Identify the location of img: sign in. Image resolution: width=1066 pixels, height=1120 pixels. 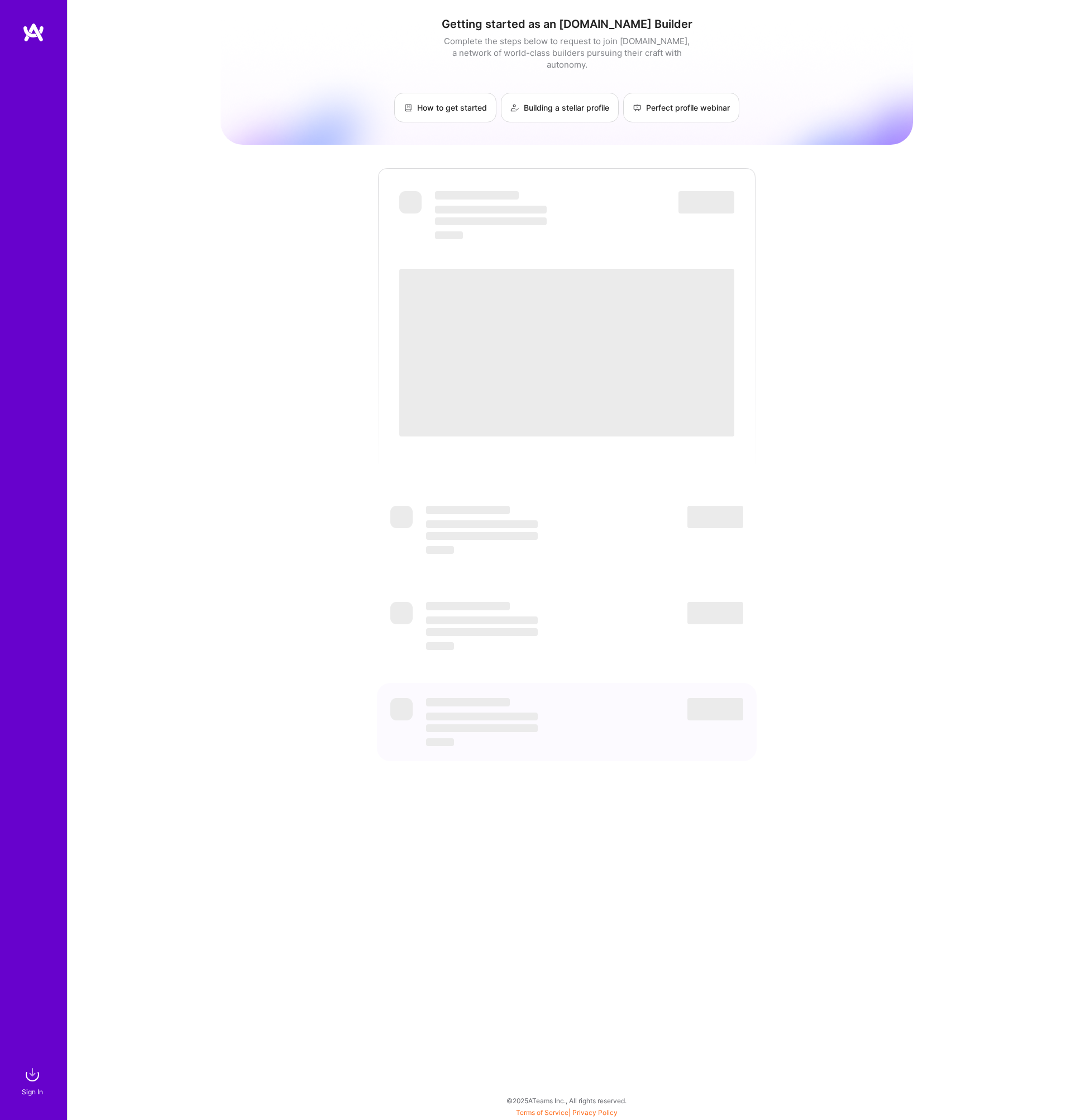
(32, 1074).